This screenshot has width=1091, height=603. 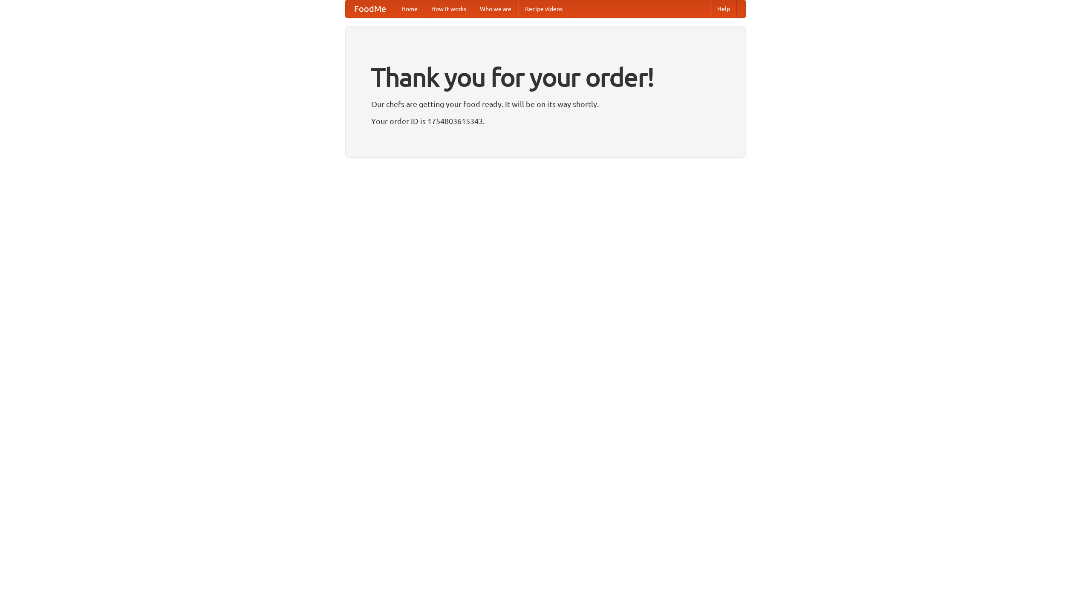 What do you see at coordinates (546, 77) in the screenshot?
I see `h1: Thank you for your order!` at bounding box center [546, 77].